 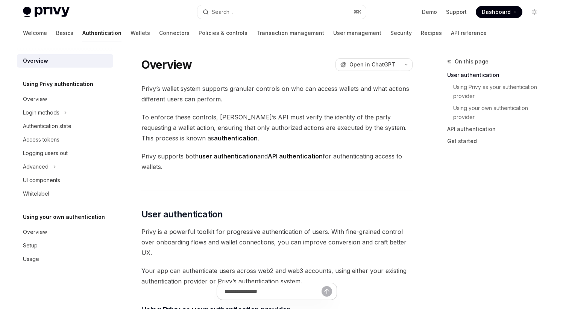 What do you see at coordinates (277, 242) in the screenshot?
I see `span: Privy is a powerful toolkit for progressive authentication of users. With fine-grained control ov...` at bounding box center [277, 242].